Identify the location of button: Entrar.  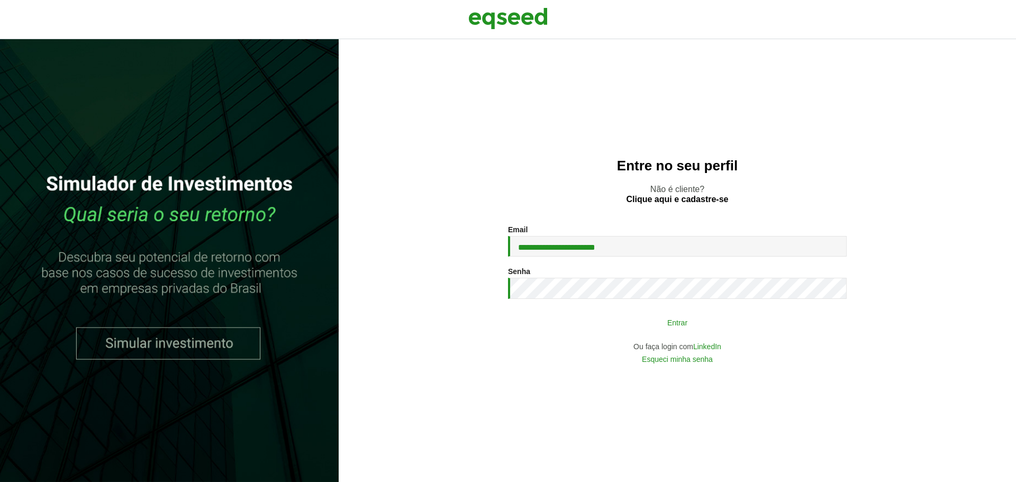
(677, 322).